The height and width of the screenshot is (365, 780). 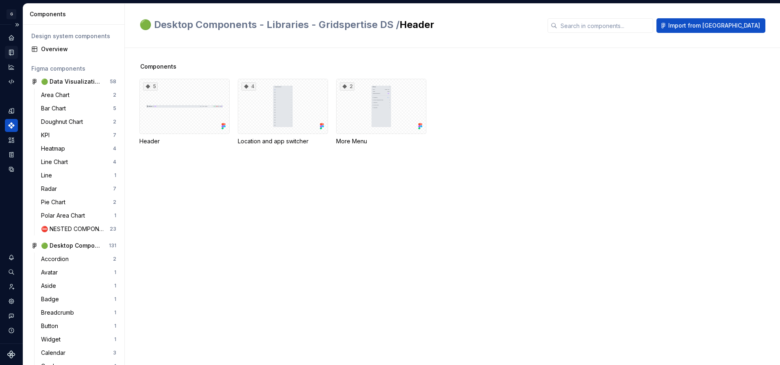 I want to click on div: Notifications, so click(x=11, y=258).